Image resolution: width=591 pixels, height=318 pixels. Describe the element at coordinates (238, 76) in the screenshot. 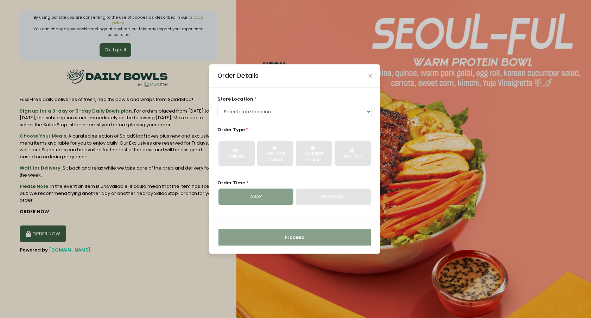

I see `div: Order Details` at that location.